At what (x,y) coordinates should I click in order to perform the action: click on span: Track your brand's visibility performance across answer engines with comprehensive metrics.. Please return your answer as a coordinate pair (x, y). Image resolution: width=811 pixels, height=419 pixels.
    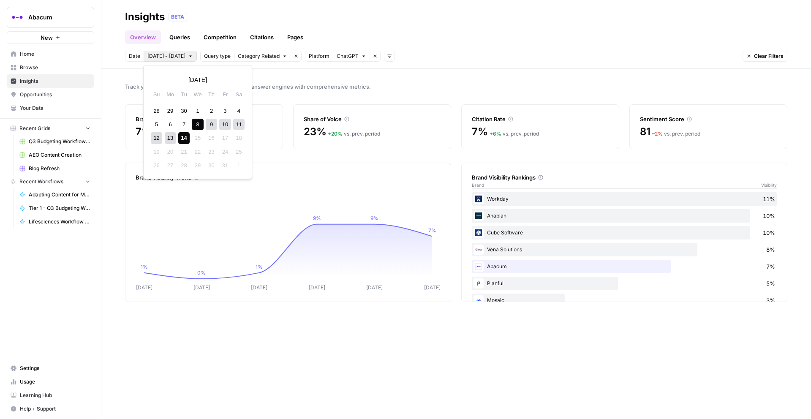
    Looking at the image, I should click on (456, 87).